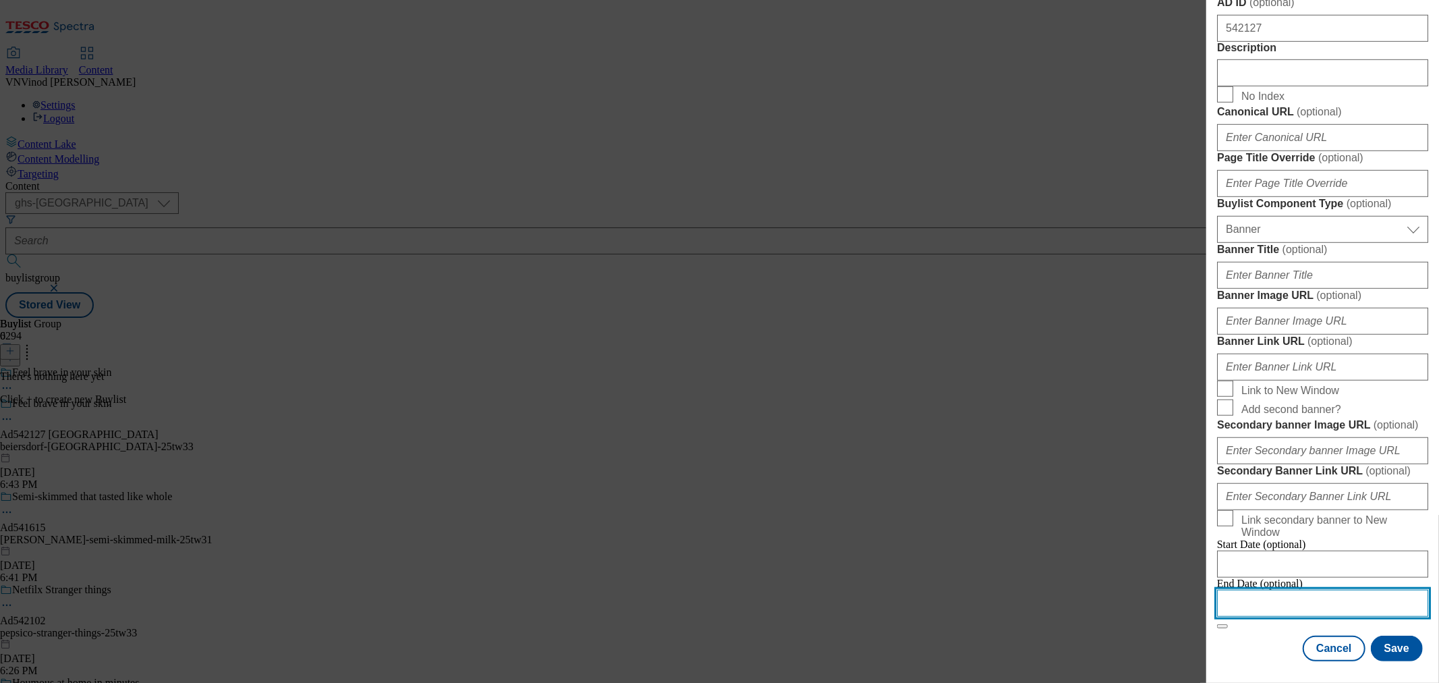 Image resolution: width=1439 pixels, height=683 pixels. Describe the element at coordinates (1322, 28) in the screenshot. I see `input: Enter AD ID` at that location.